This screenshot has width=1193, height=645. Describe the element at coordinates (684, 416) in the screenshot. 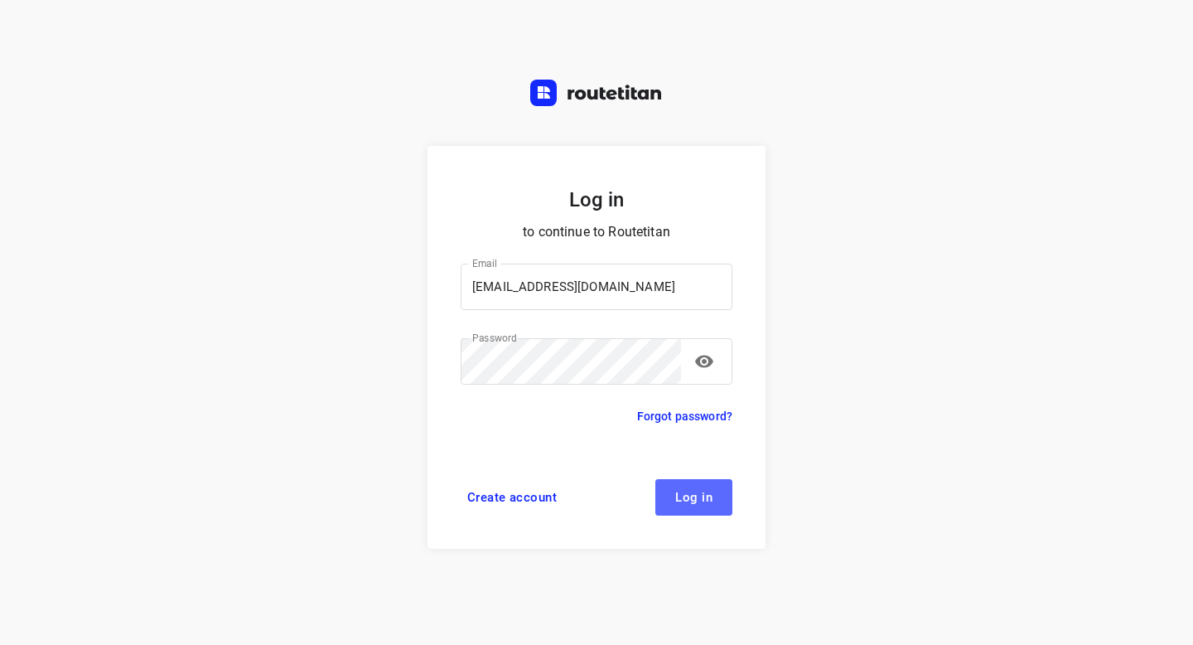

I see `a: Forgot password?` at that location.